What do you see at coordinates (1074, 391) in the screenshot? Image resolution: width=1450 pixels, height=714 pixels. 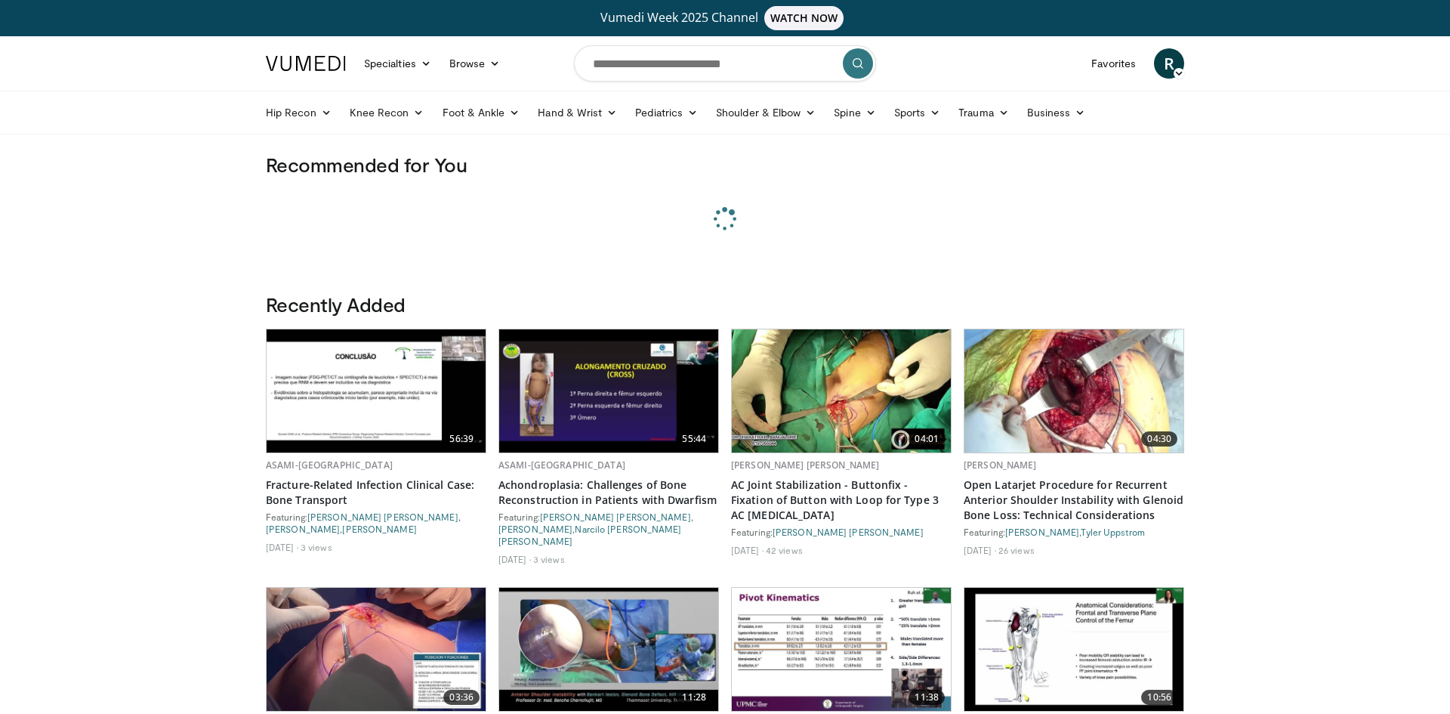 I see `img: 2b2da37e-a9b6-423e-b87e-b89ec568d167.620x360_q85_upscale.jpg` at bounding box center [1074, 391].